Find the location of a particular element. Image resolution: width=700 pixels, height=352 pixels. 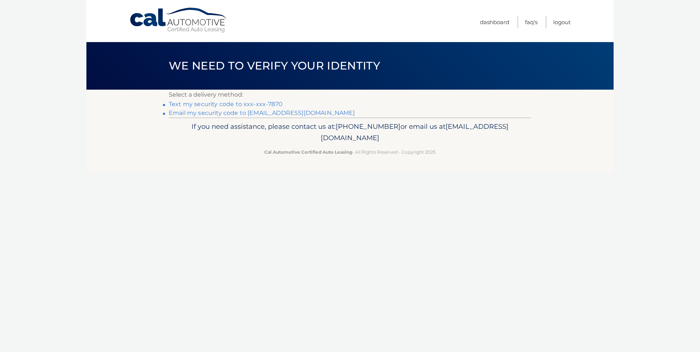

a: FAQ's is located at coordinates (532, 22).